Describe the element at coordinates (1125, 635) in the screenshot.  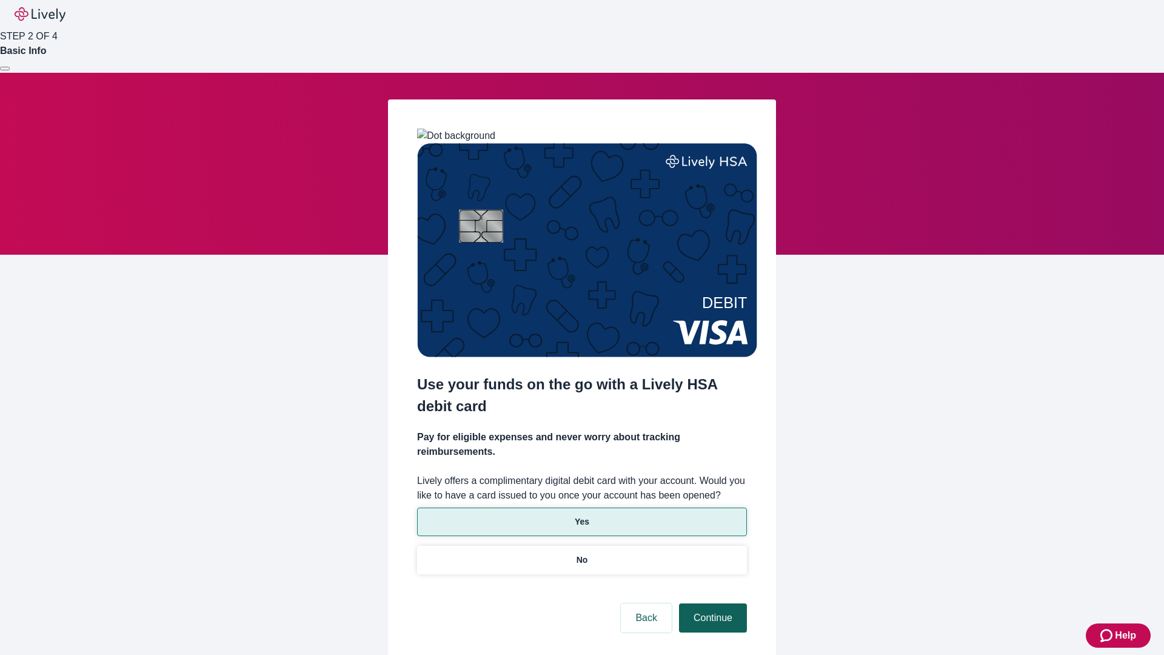
I see `span: Help` at that location.